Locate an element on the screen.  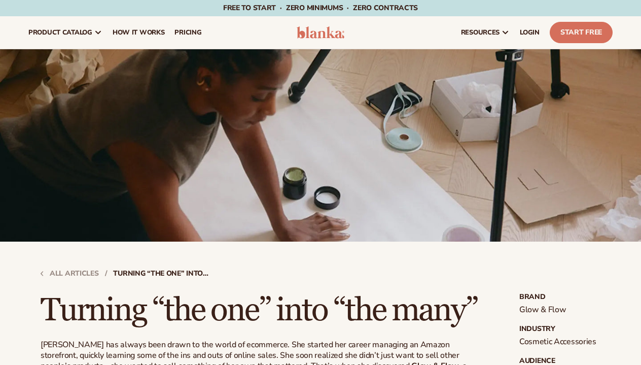
span: product catalog is located at coordinates (60, 32).